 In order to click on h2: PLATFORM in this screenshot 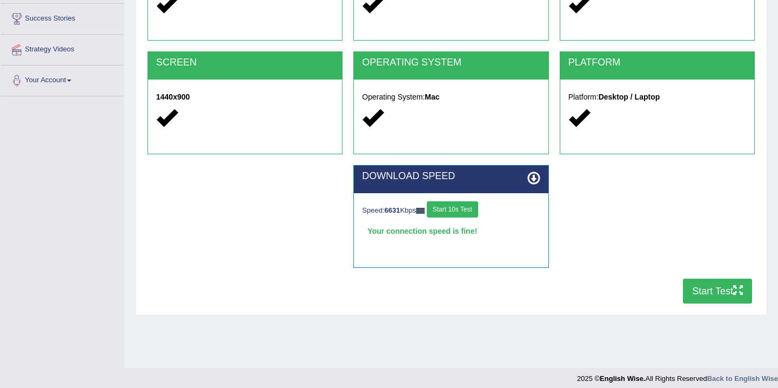, I will do `click(657, 63)`.